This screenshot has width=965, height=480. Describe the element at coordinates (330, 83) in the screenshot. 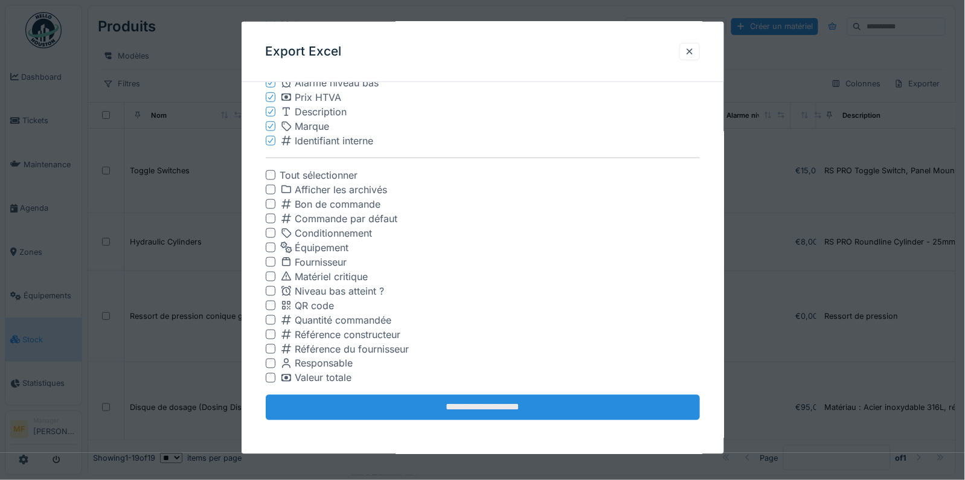

I see `div: Alarme niveau bas` at that location.